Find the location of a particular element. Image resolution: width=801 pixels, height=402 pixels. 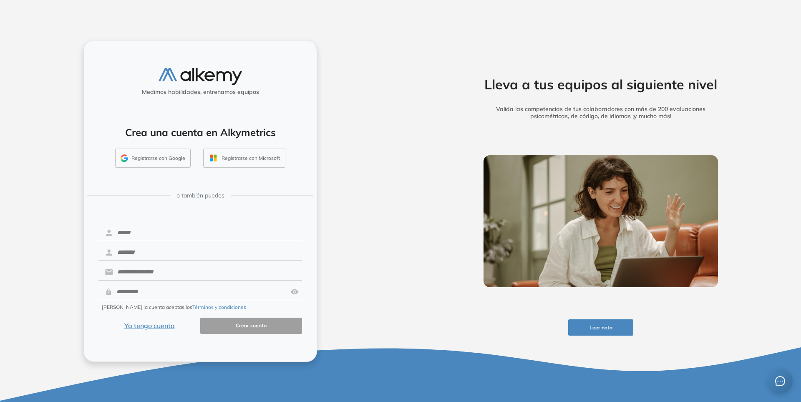

h5: Valida las competencias de tus colaboradores con más de 200 evaluaciones psicométricas, de código... is located at coordinates (601, 113).